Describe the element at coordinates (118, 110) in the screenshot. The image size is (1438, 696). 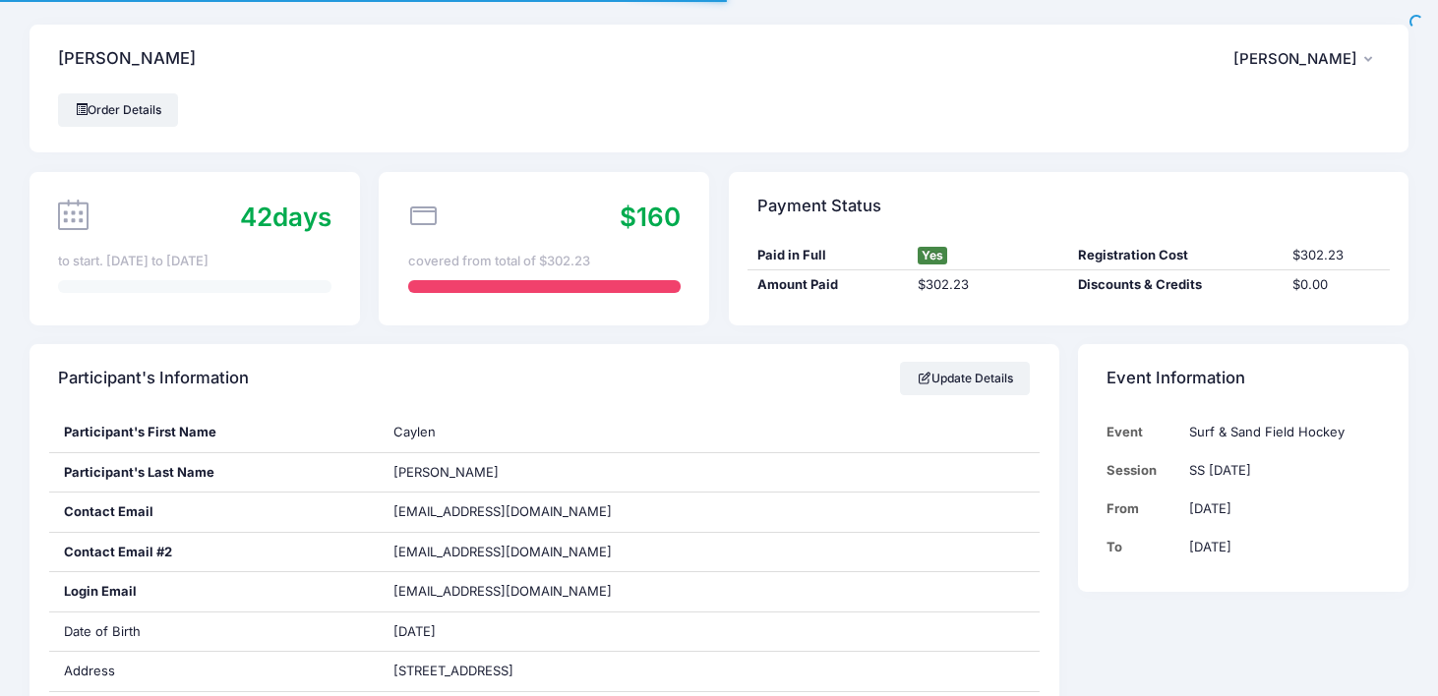
I see `a: Order Details` at that location.